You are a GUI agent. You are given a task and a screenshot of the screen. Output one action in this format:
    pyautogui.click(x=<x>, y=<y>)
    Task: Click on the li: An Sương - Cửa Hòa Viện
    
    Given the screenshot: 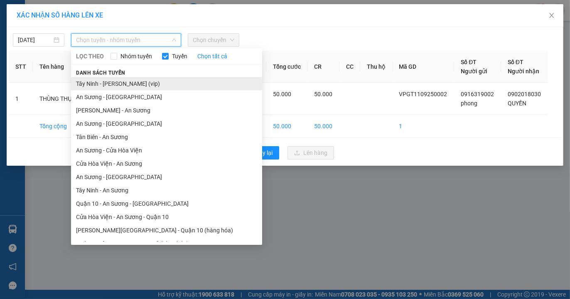 What is the action you would take?
    pyautogui.click(x=167, y=150)
    